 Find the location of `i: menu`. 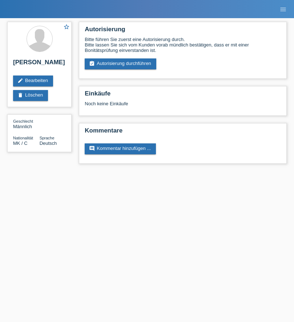

i: menu is located at coordinates (283, 9).